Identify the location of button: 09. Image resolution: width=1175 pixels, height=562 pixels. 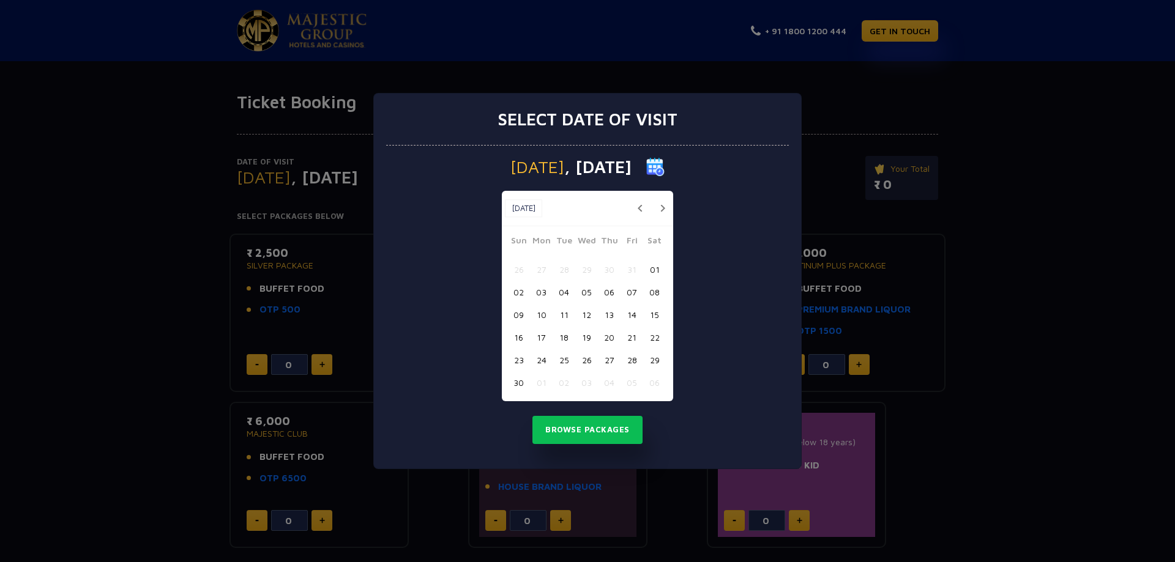
(518, 314).